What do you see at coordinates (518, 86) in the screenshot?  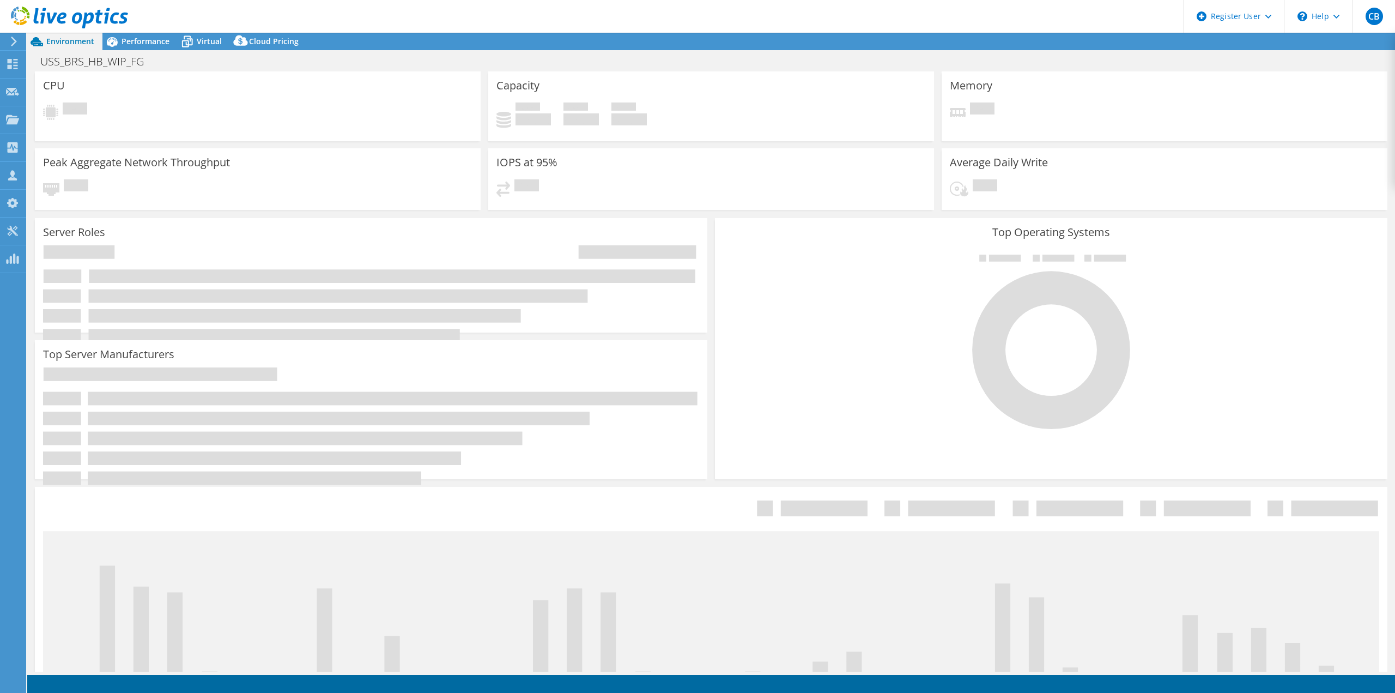 I see `h3: Capacity` at bounding box center [518, 86].